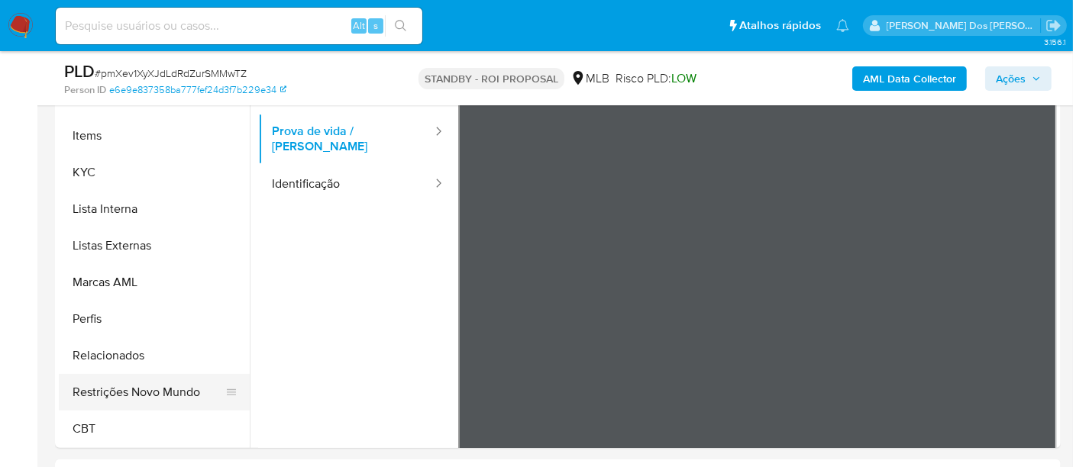  Describe the element at coordinates (1018, 79) in the screenshot. I see `button: Ações` at that location.